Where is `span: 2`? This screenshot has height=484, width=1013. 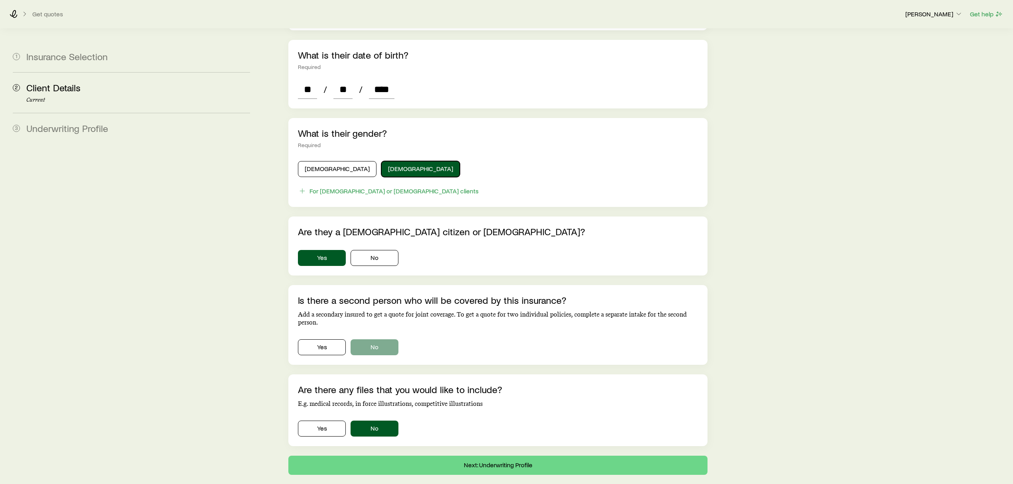
span: 2 is located at coordinates (16, 88).